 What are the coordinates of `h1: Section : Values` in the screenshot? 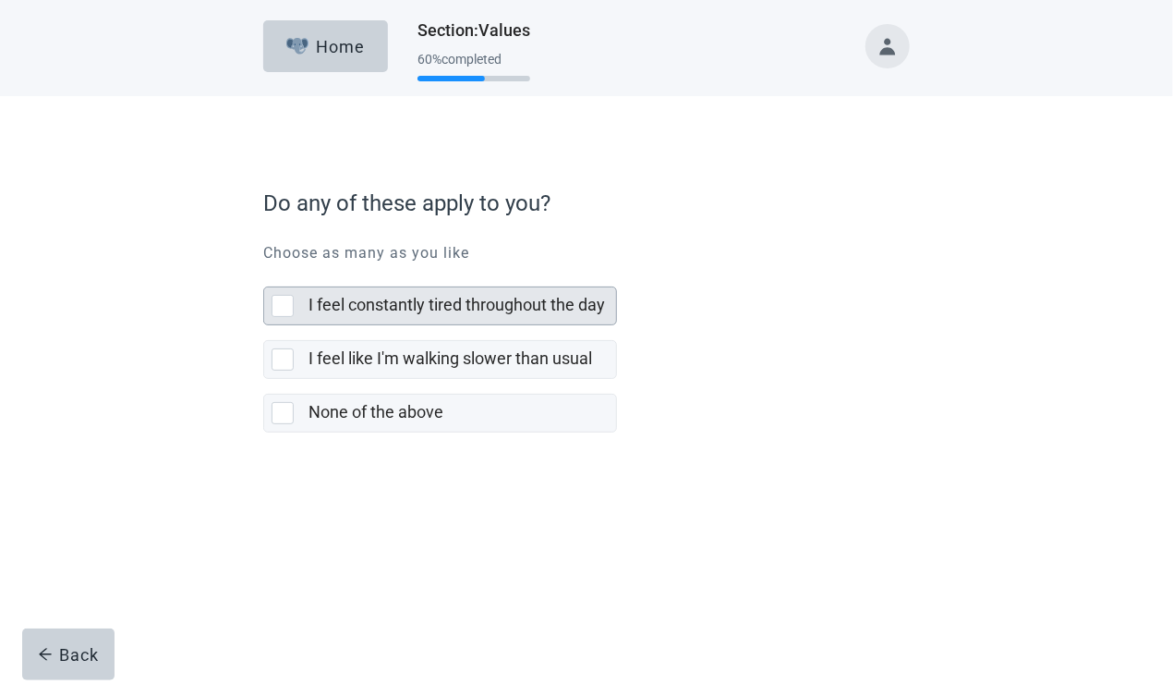 It's located at (474, 30).